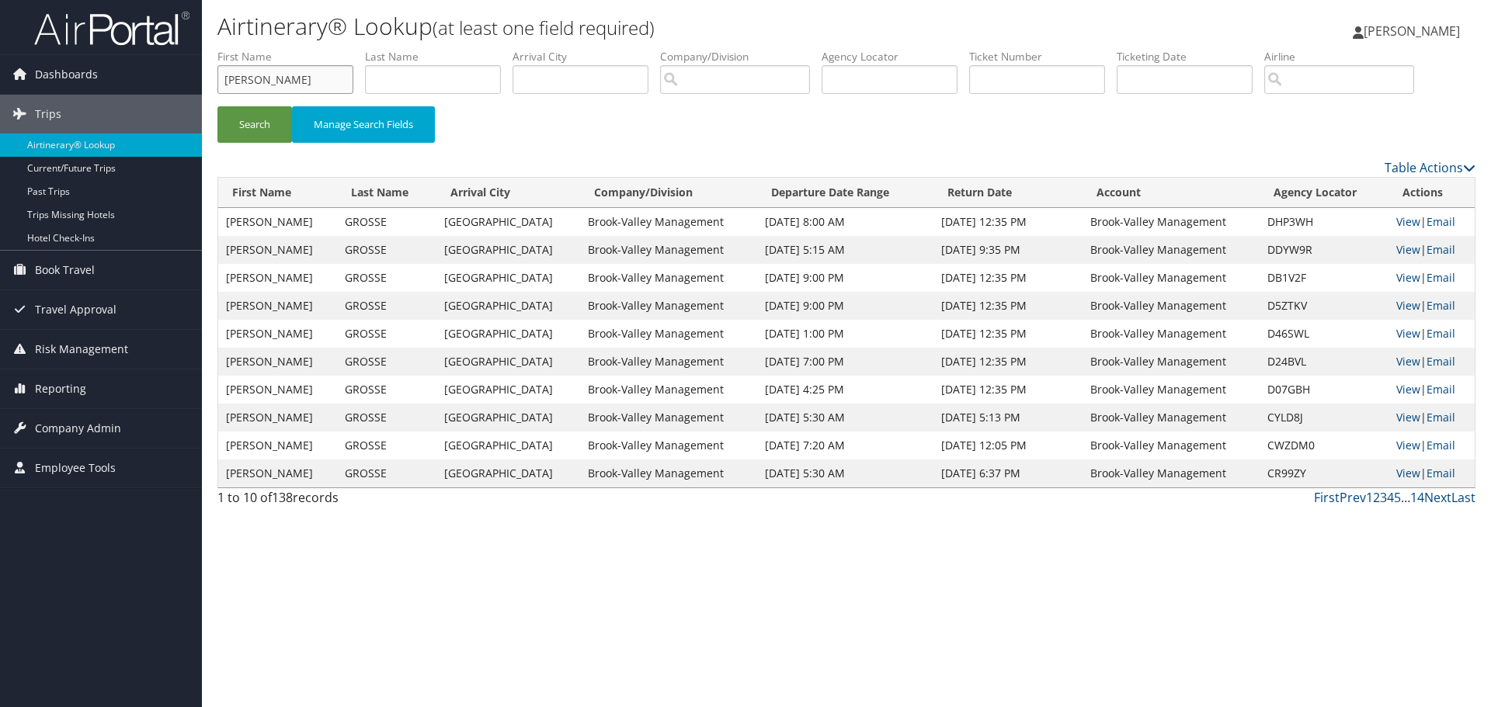 The width and height of the screenshot is (1491, 707). Describe the element at coordinates (1431, 193) in the screenshot. I see `th: Actions` at that location.